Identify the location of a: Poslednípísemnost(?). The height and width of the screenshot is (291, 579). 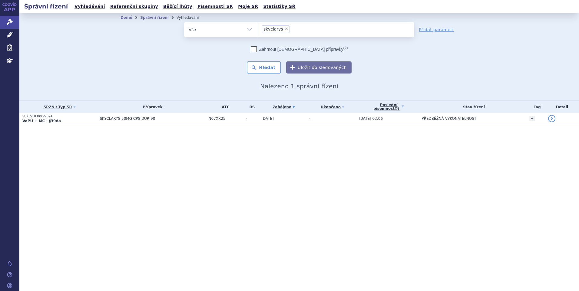
(389, 107).